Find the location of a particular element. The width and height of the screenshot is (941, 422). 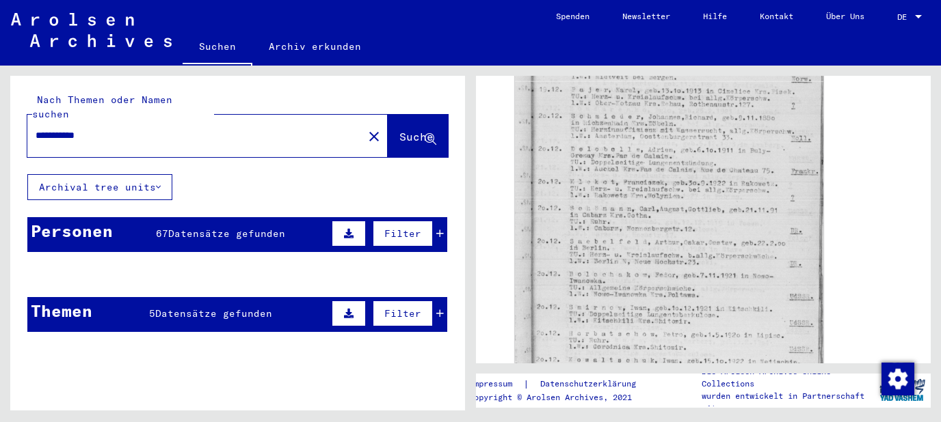

a: Datenschutzerklärung is located at coordinates (591, 384).